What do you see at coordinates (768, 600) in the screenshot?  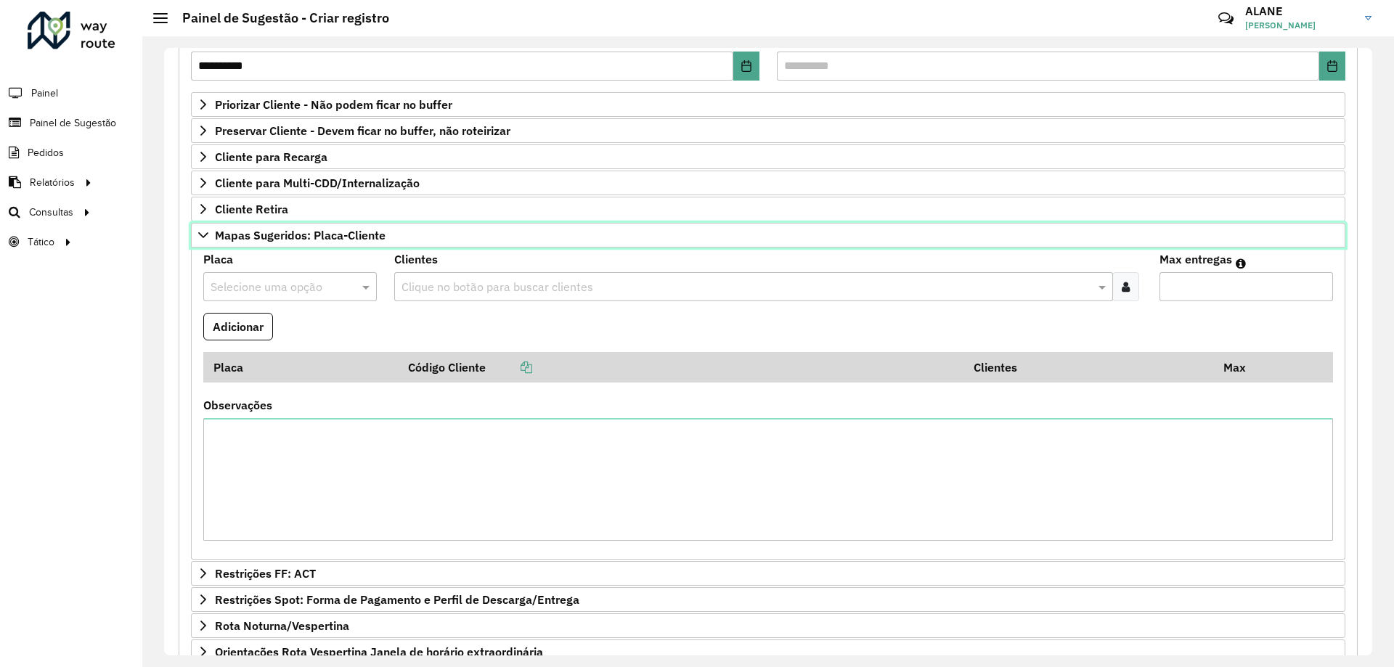 I see `a: Restrições Spot: Forma de Pagamento e Perfil de Descarga/Entrega` at bounding box center [768, 600].